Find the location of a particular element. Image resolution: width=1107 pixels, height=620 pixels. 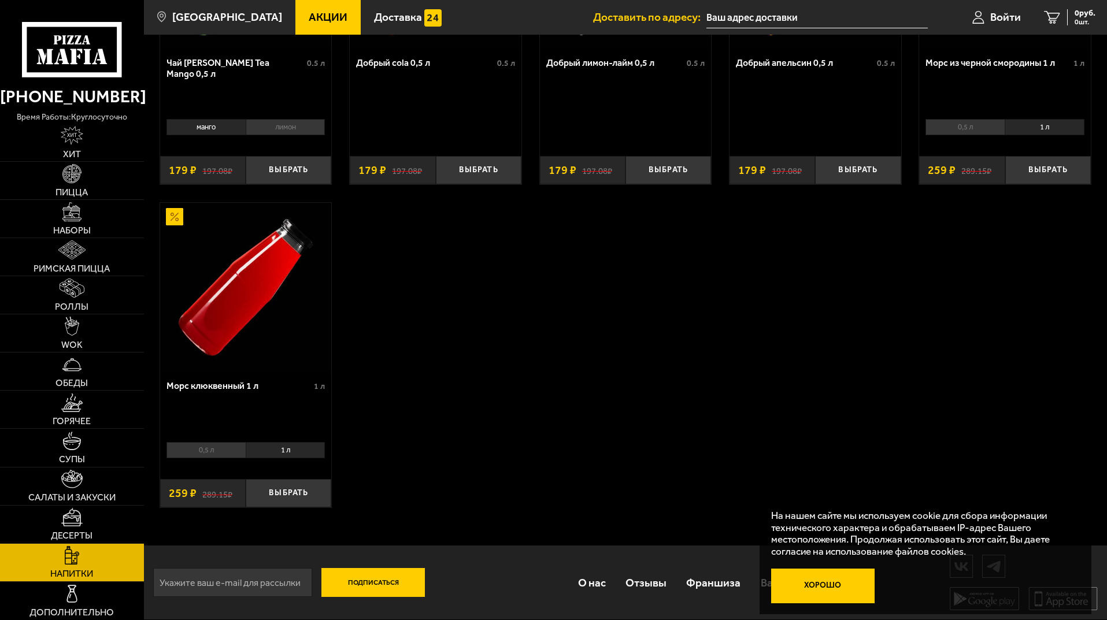

div: Морс из черной смородины 1 л is located at coordinates (998, 62).